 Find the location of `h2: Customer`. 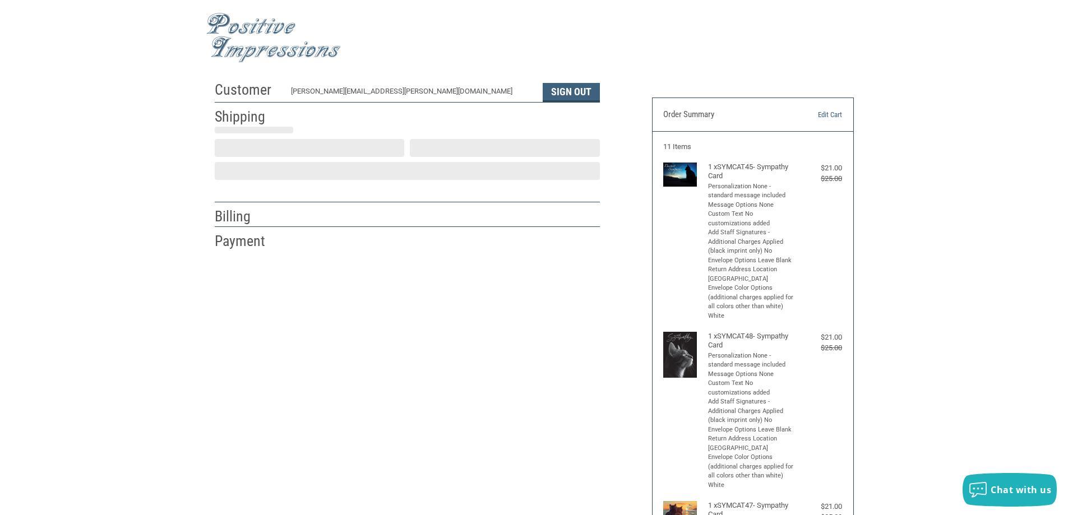

h2: Customer is located at coordinates (247, 90).